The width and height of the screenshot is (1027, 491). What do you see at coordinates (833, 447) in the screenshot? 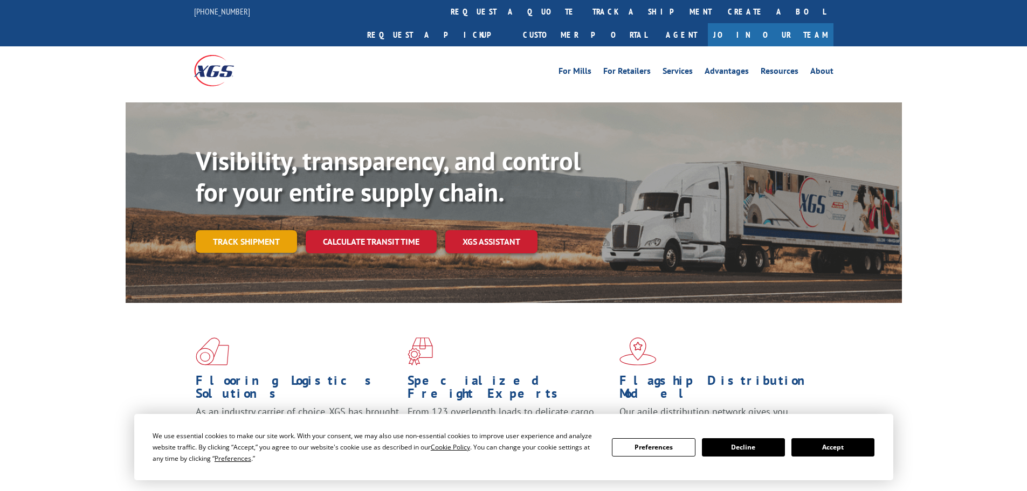
I see `button: Accept` at bounding box center [833, 447].